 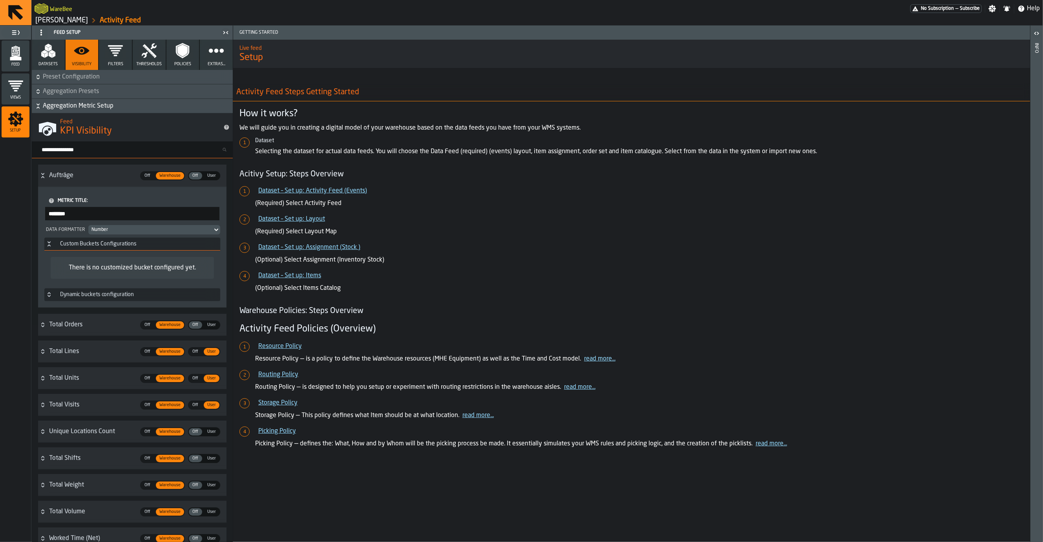 I want to click on h3: title-section-uniqLocationsCount, so click(x=132, y=432).